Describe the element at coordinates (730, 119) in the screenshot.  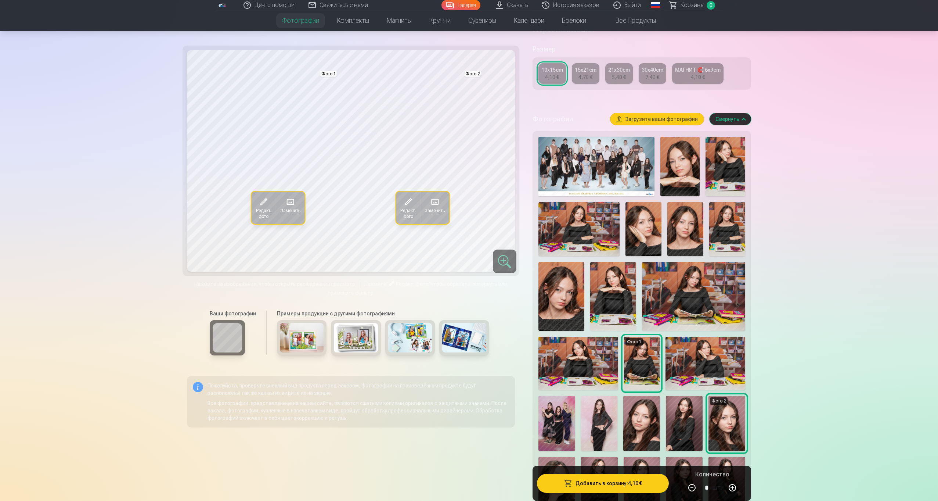
I see `button: Свернуть` at that location.